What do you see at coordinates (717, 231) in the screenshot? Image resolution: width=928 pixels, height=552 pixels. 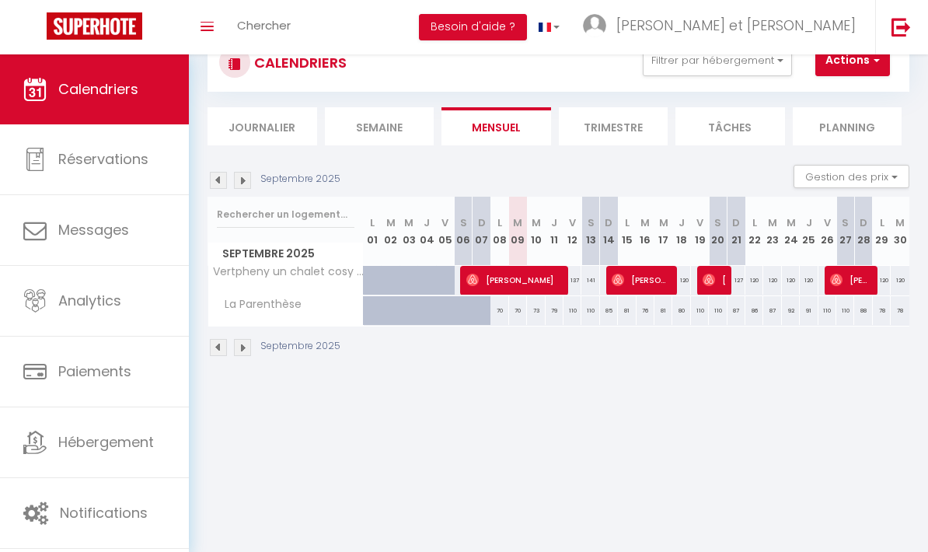 I see `th: 20` at bounding box center [717, 231].